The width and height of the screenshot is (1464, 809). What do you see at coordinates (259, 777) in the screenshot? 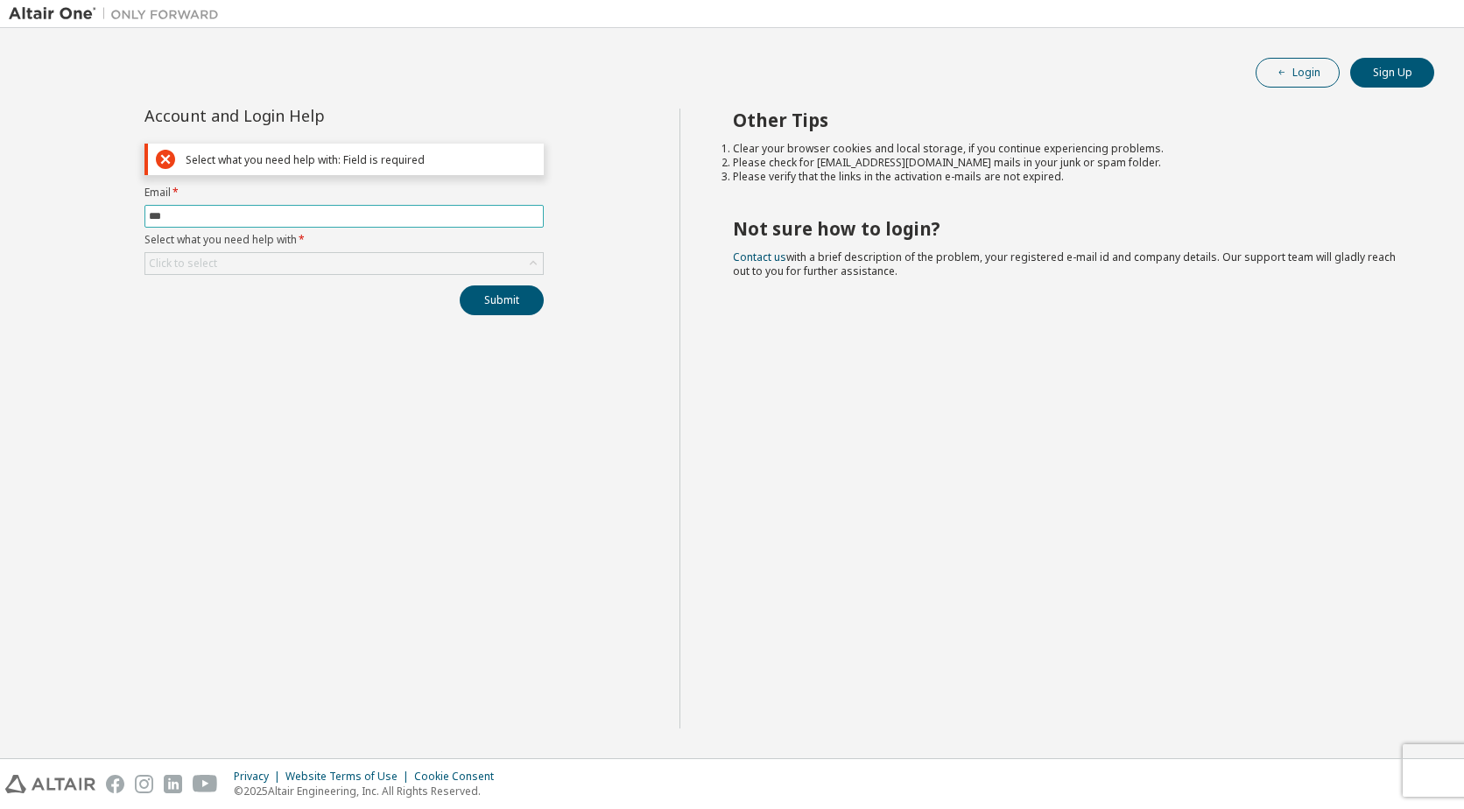
I see `div: Privacy` at bounding box center [259, 777].